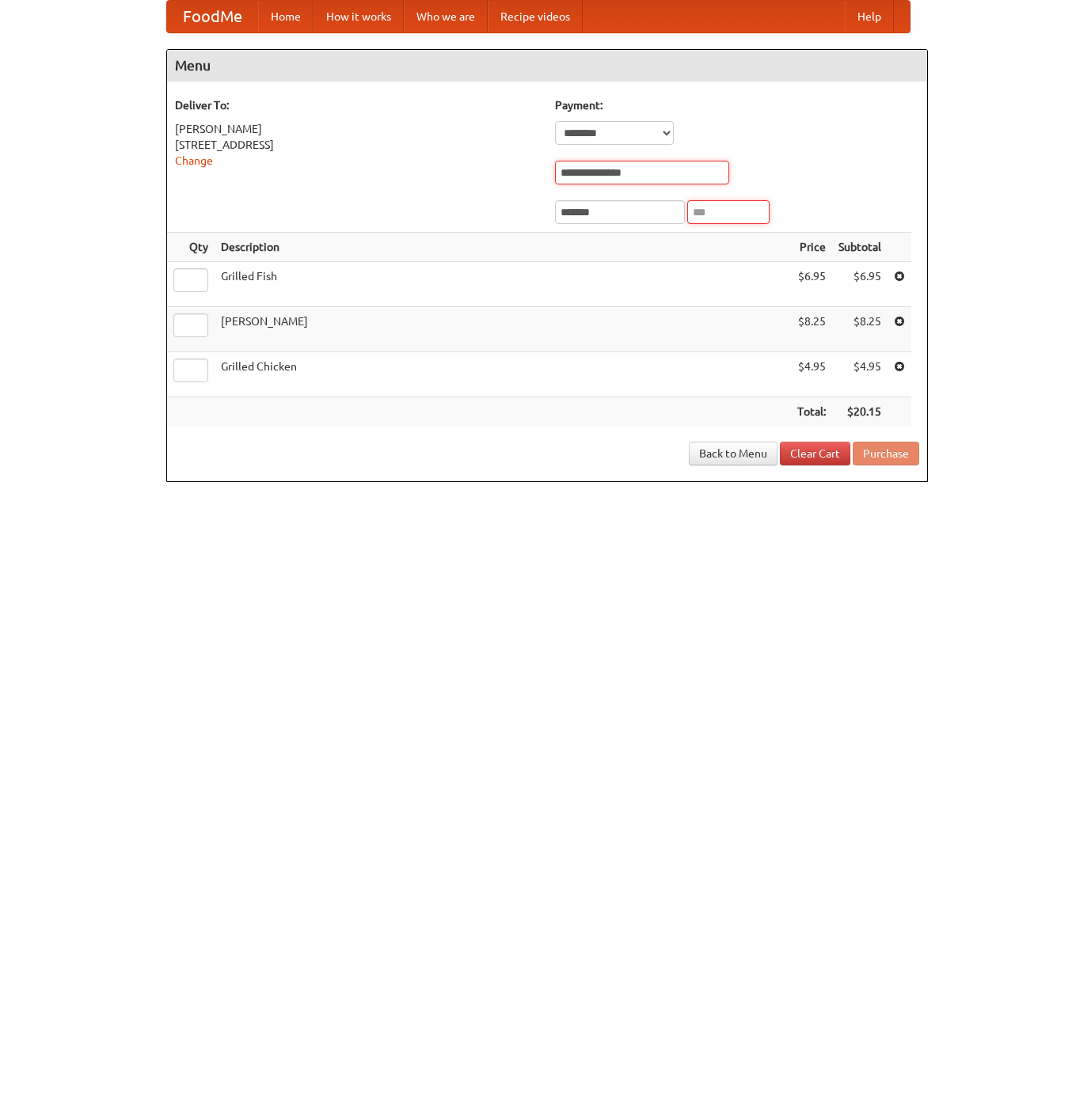  Describe the element at coordinates (811, 247) in the screenshot. I see `th: Price` at that location.